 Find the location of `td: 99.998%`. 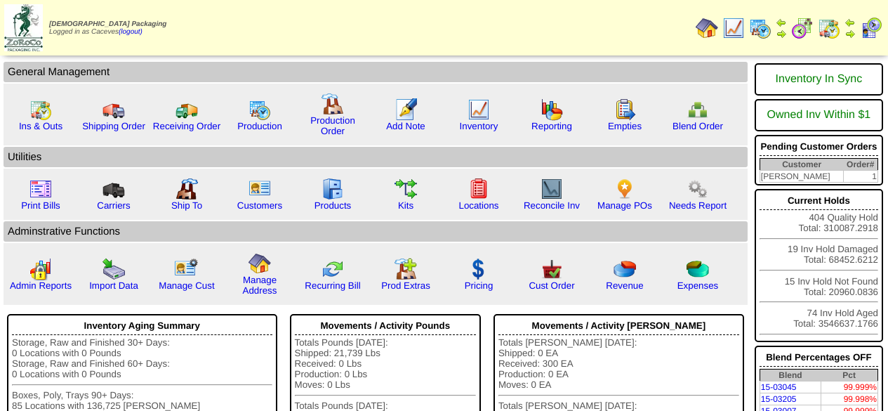

td: 99.998% is located at coordinates (848, 399).